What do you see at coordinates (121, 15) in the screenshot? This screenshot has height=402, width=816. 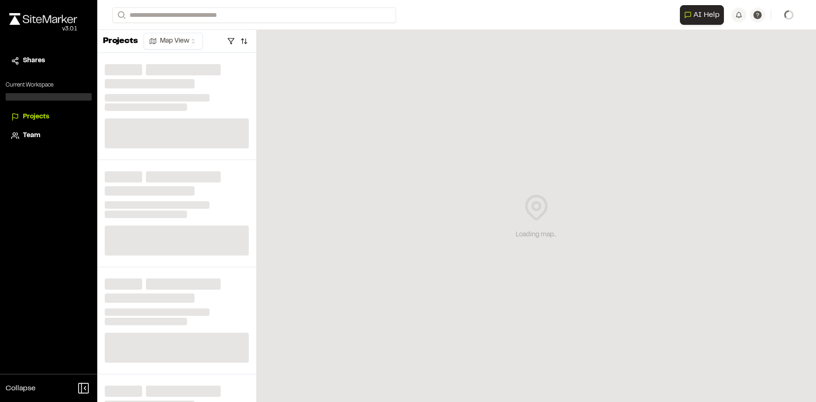 I see `button: Search` at bounding box center [121, 15].